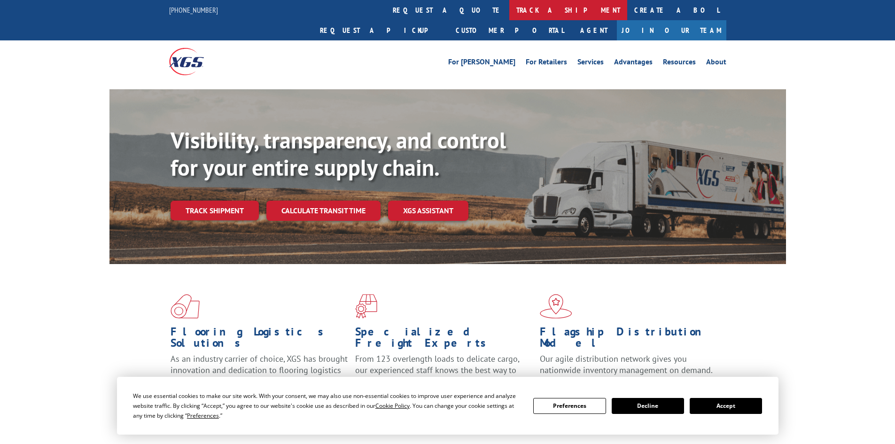 The image size is (895, 444). Describe the element at coordinates (672, 30) in the screenshot. I see `a: Join Our Team` at that location.